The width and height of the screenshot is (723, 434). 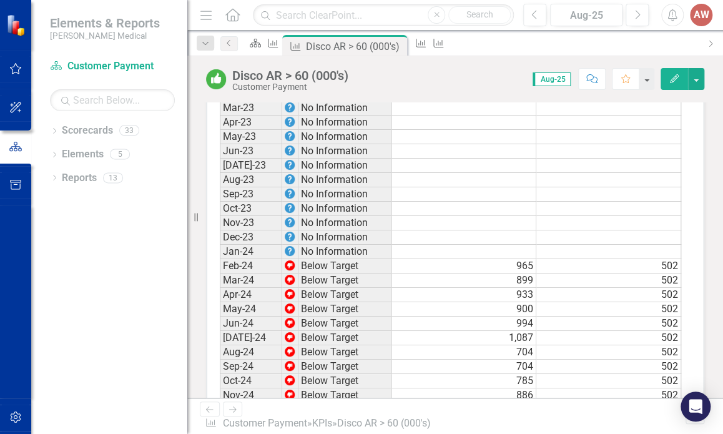 I want to click on div: 5, so click(x=120, y=154).